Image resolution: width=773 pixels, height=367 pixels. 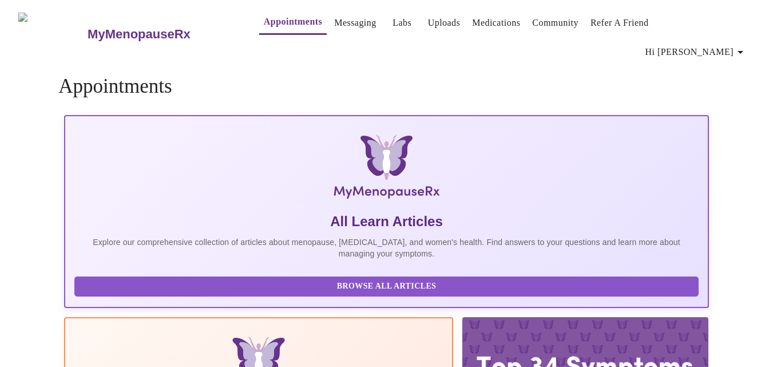 I want to click on span: Browse All Articles, so click(x=386, y=286).